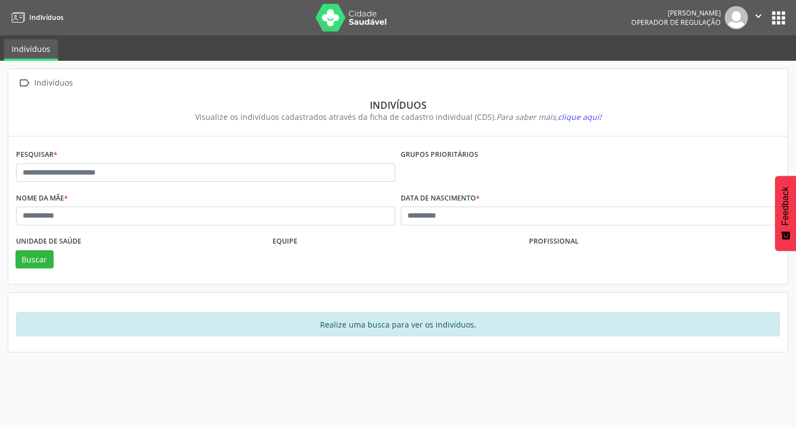 Image resolution: width=796 pixels, height=427 pixels. I want to click on label: Grupos prioritários, so click(439, 155).